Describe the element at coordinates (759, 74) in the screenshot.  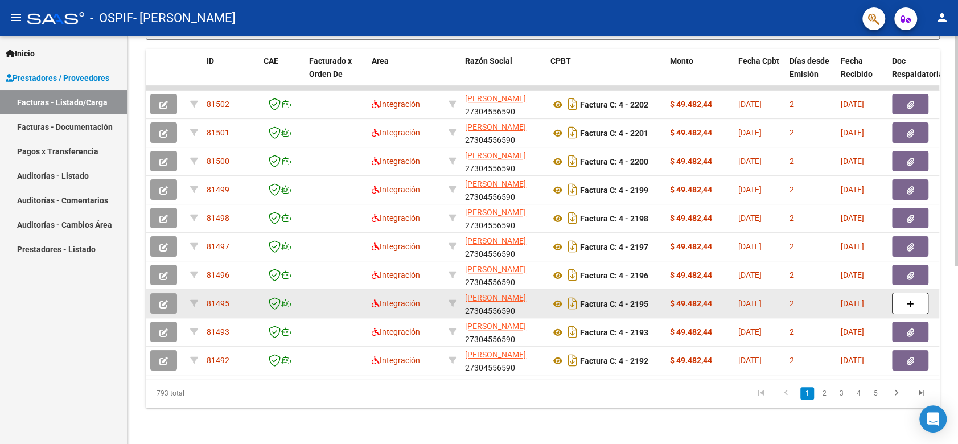
I see `datatable-header-cell: Fecha Cpbt` at that location.